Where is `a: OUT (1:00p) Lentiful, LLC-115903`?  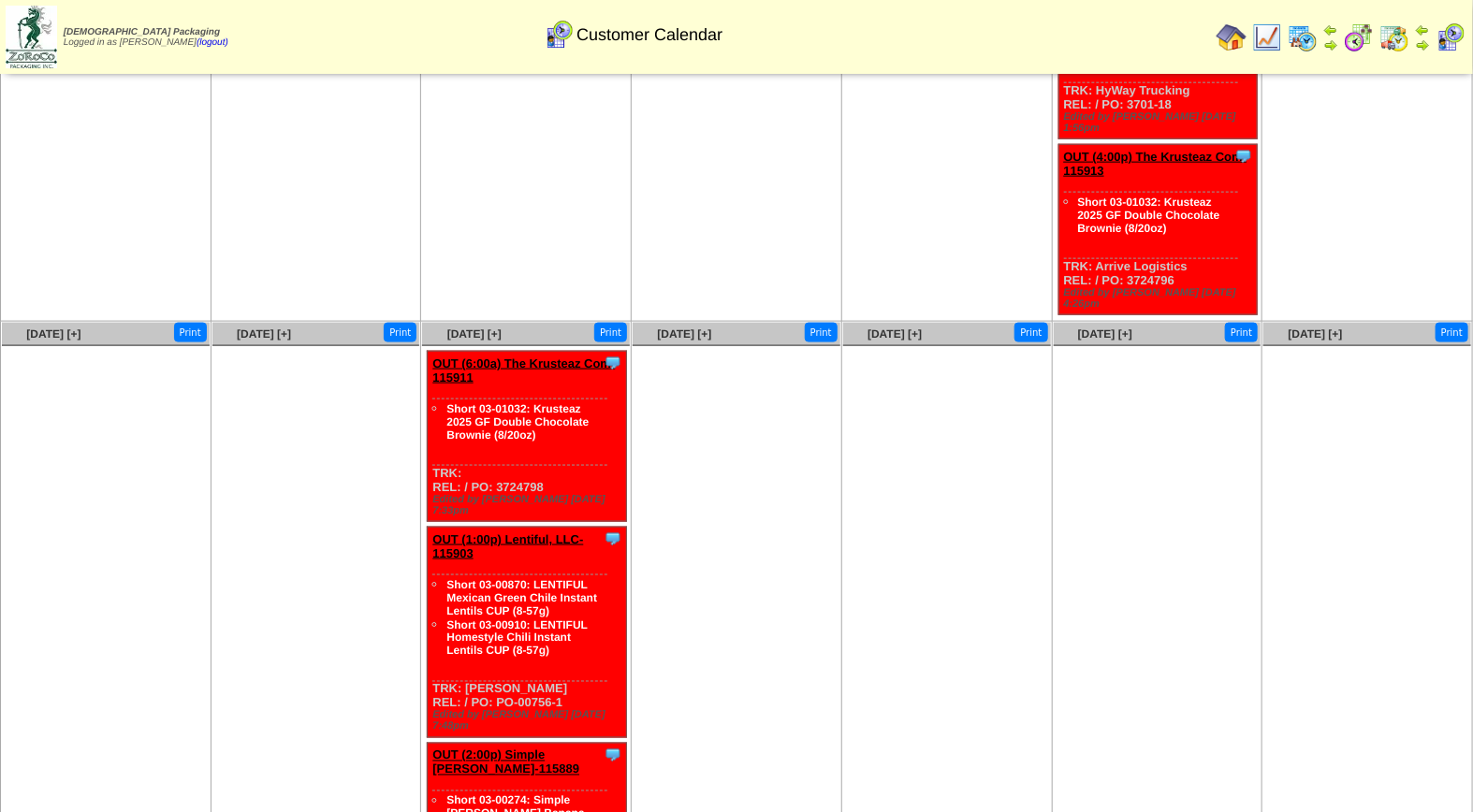
a: OUT (1:00p) Lentiful, LLC-115903 is located at coordinates (507, 546).